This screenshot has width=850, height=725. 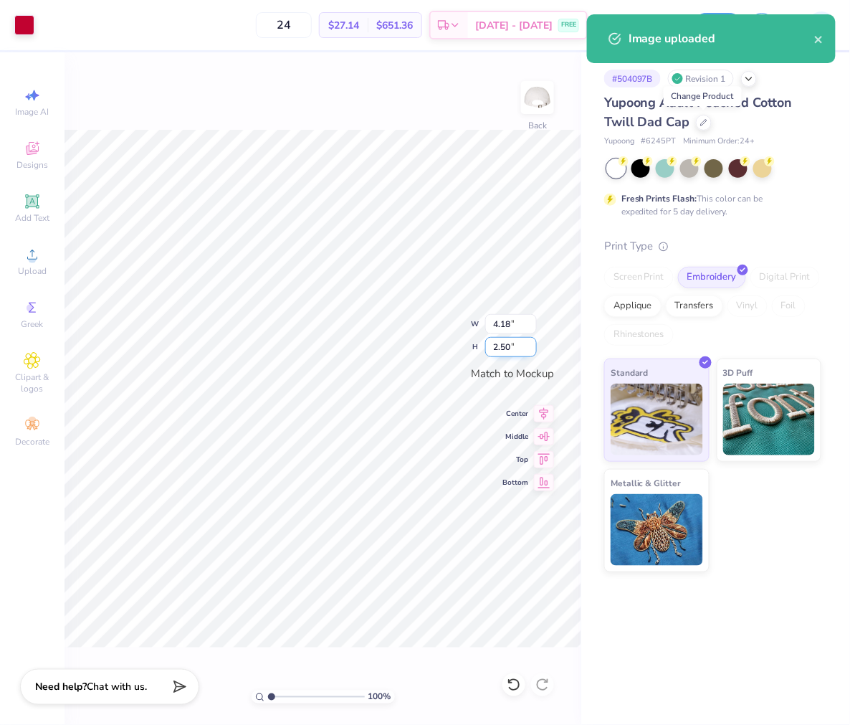 What do you see at coordinates (785, 277) in the screenshot?
I see `div: Digital Print` at bounding box center [785, 277].